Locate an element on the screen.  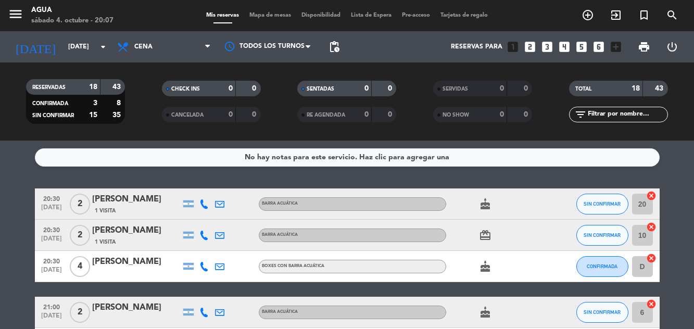
i: looks_one is located at coordinates (513, 47).